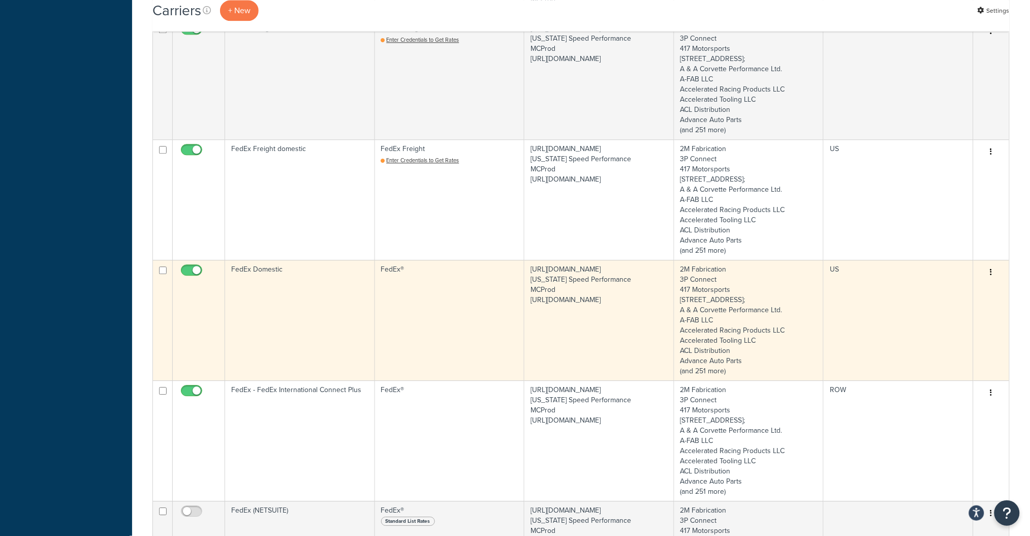  What do you see at coordinates (994, 11) in the screenshot?
I see `a: Settings` at bounding box center [994, 11].